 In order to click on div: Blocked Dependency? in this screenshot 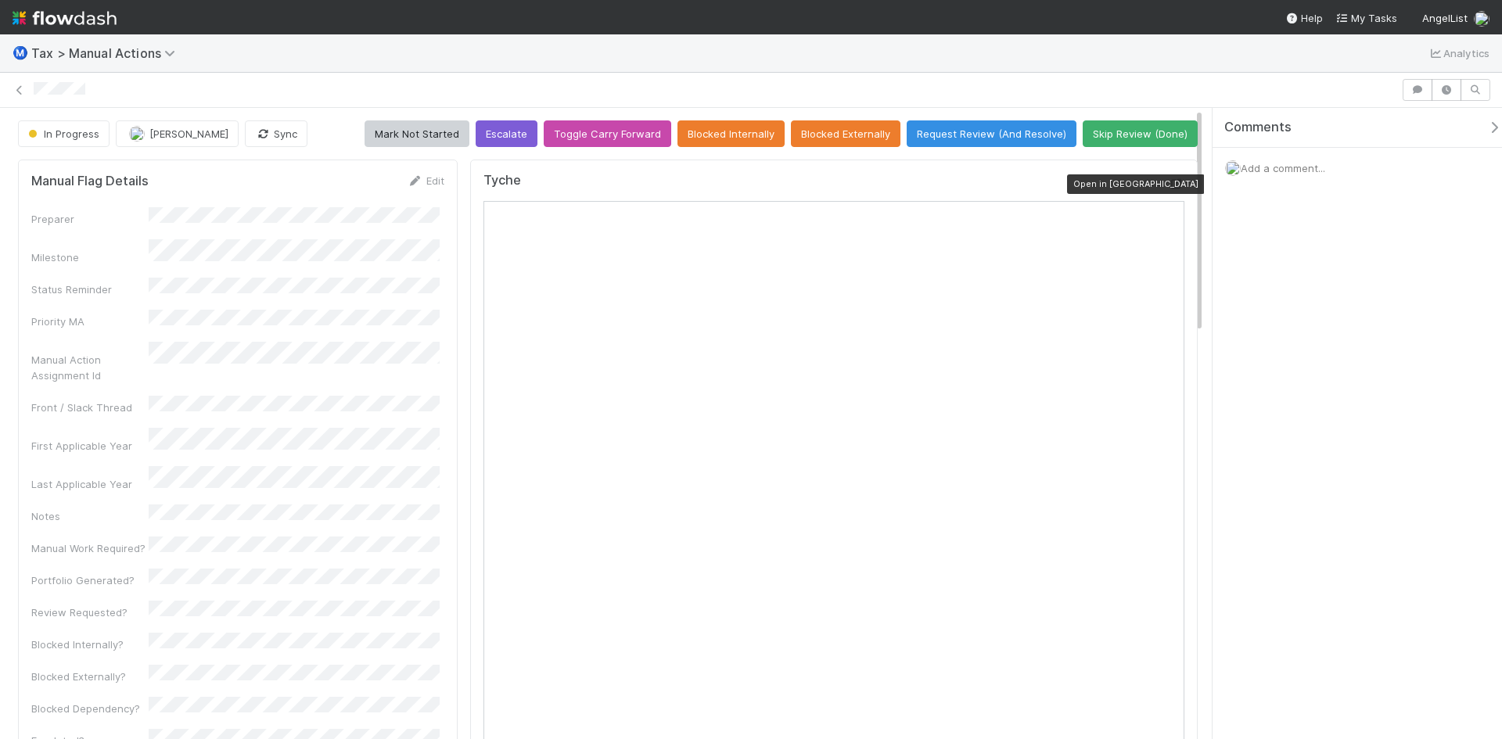, I will do `click(90, 709)`.